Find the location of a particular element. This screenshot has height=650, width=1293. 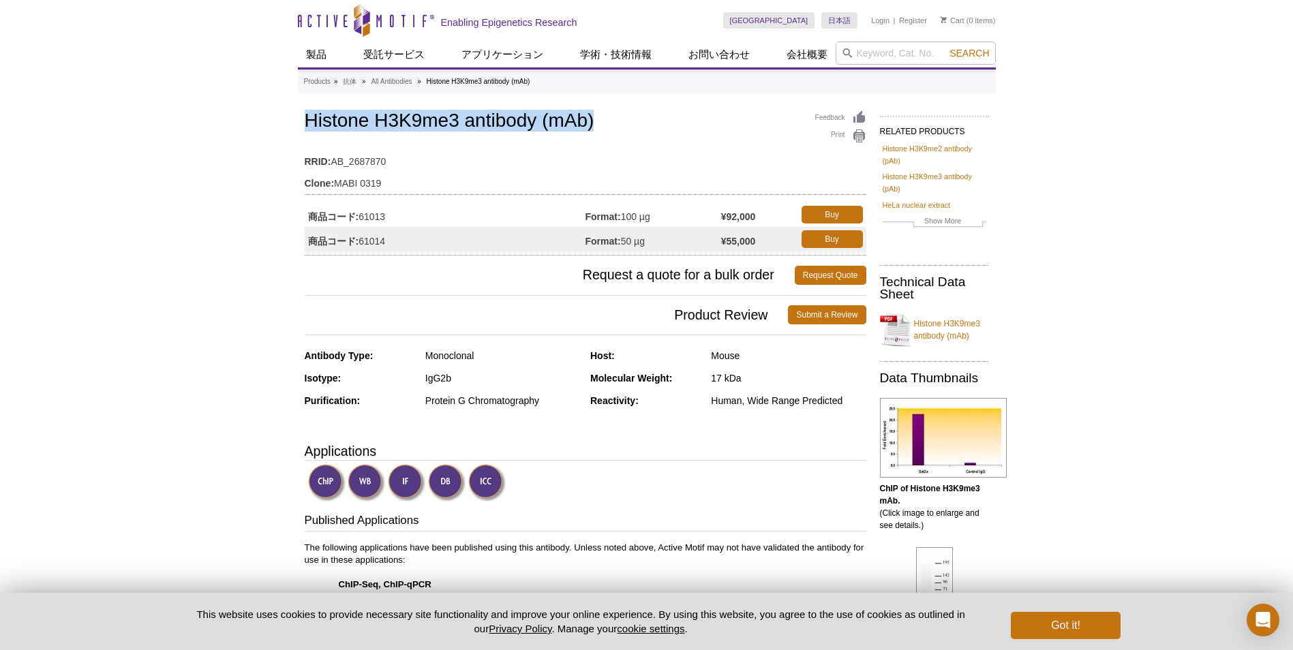

li: (0 items) is located at coordinates (968, 20).